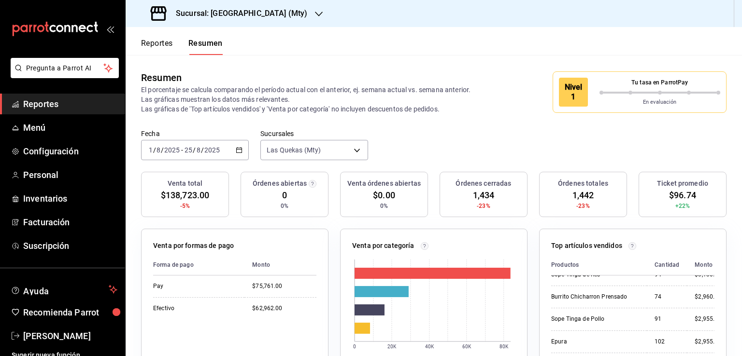  I want to click on span: Configuración, so click(70, 151).